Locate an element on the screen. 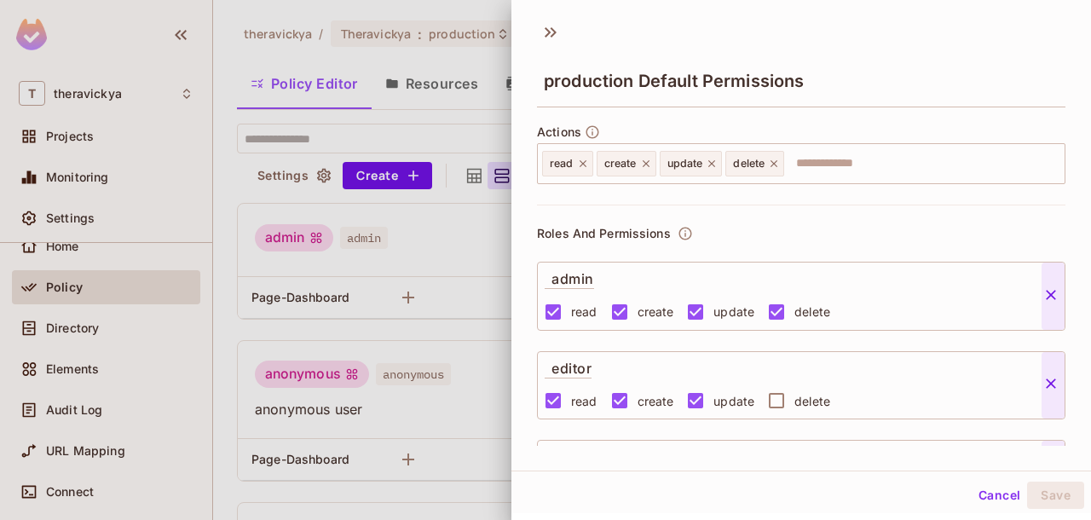 Image resolution: width=1091 pixels, height=520 pixels. p: admin is located at coordinates (569, 275).